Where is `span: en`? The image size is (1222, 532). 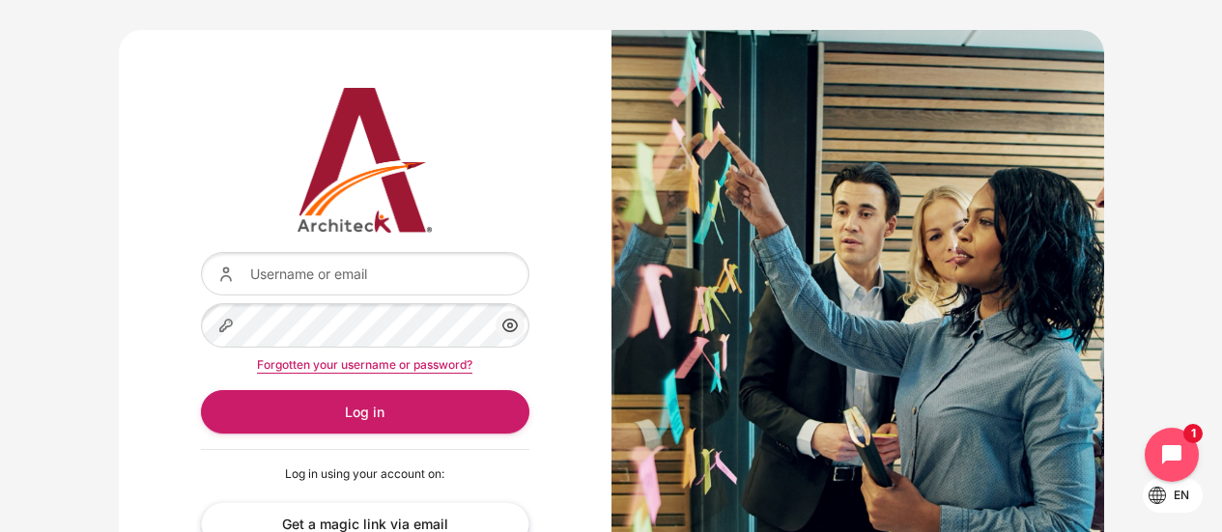
span: en is located at coordinates (1181, 495).